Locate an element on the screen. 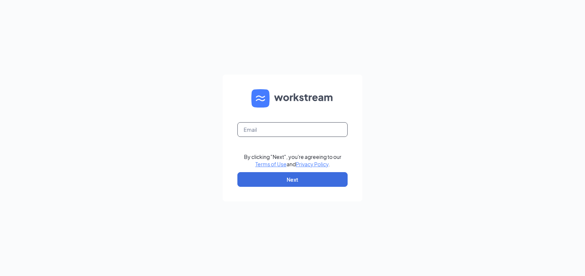 The width and height of the screenshot is (585, 276). div: By clicking "Next", you're agreeing to our and . is located at coordinates (292, 161).